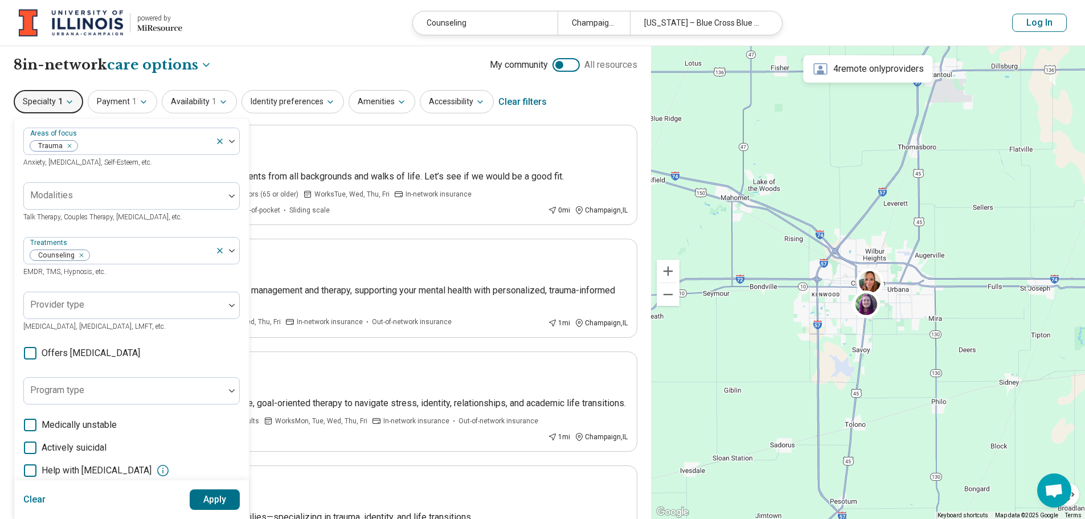 Image resolution: width=1085 pixels, height=519 pixels. Describe the element at coordinates (50, 243) in the screenshot. I see `label: Treatments` at that location.